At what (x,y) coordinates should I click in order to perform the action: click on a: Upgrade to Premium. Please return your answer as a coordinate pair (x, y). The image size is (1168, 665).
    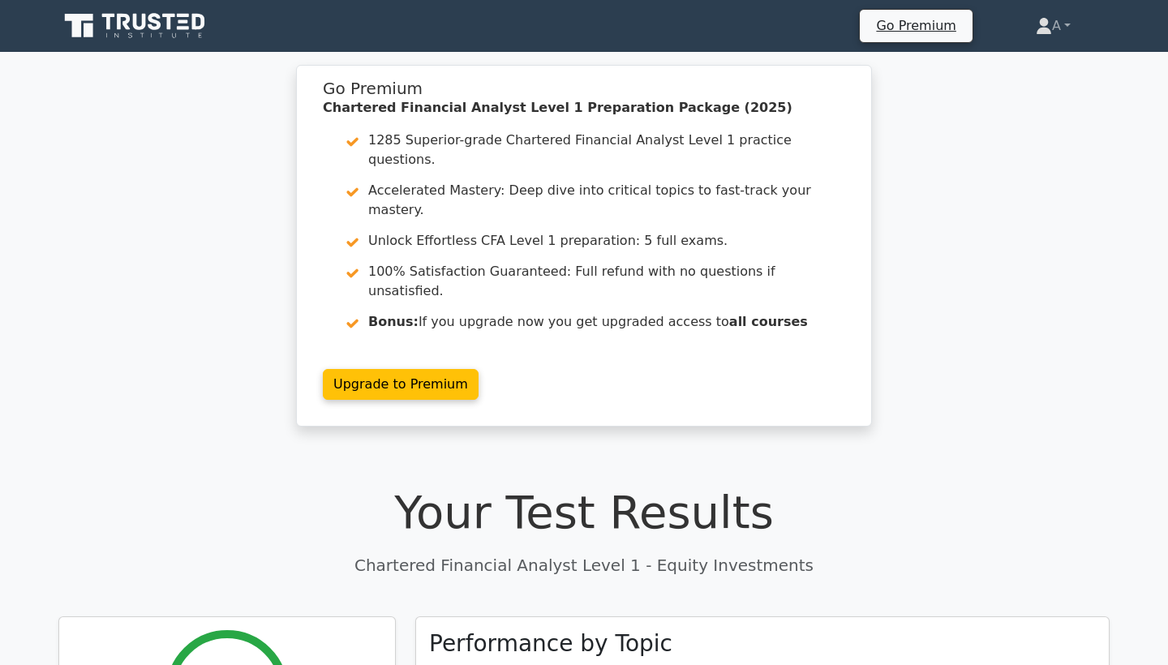
    Looking at the image, I should click on (401, 384).